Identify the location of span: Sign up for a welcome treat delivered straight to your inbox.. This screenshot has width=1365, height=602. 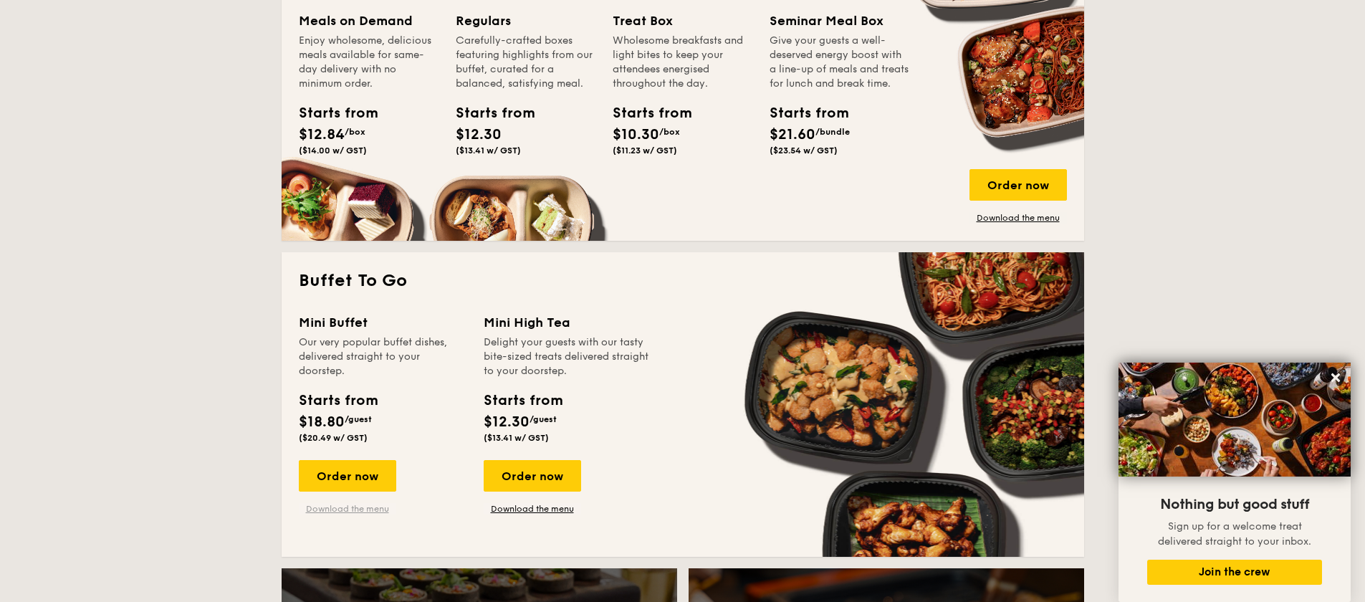
(1234, 534).